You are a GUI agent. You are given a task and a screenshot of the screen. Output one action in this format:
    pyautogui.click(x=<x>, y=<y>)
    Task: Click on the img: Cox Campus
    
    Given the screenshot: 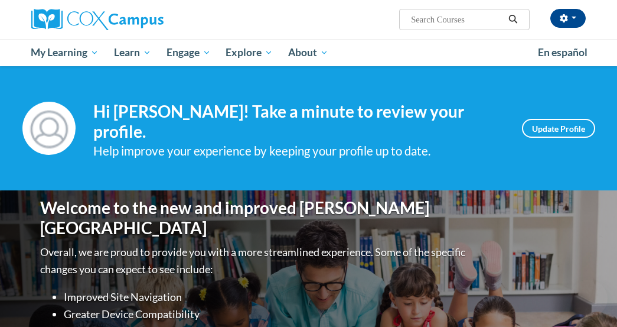 What is the action you would take?
    pyautogui.click(x=97, y=19)
    